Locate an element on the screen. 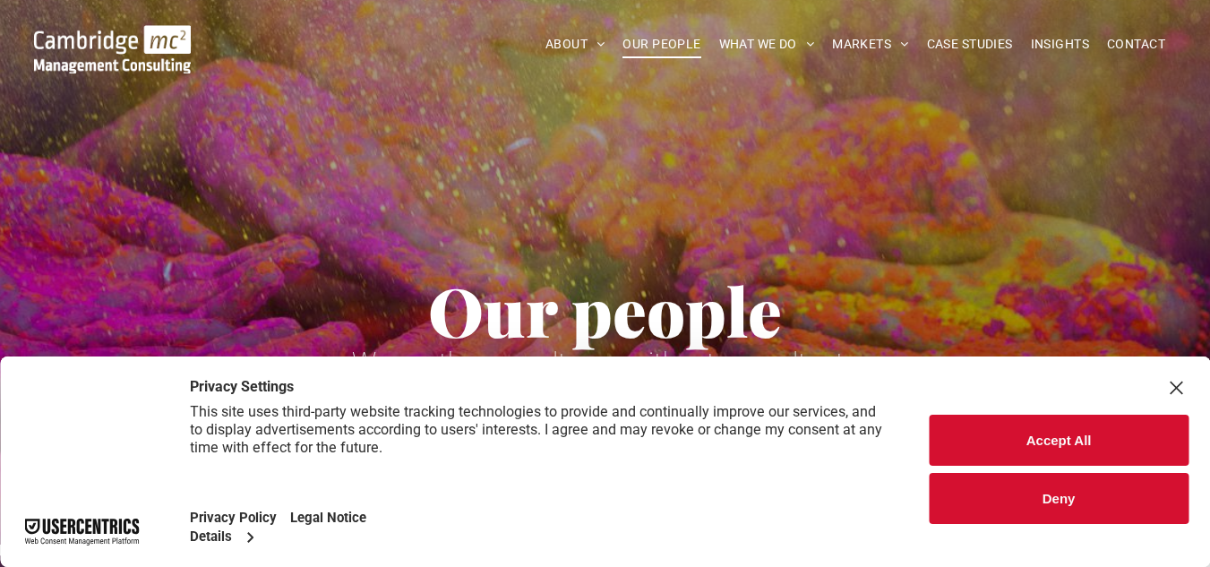 The height and width of the screenshot is (567, 1210). a: CONTACT is located at coordinates (1135, 44).